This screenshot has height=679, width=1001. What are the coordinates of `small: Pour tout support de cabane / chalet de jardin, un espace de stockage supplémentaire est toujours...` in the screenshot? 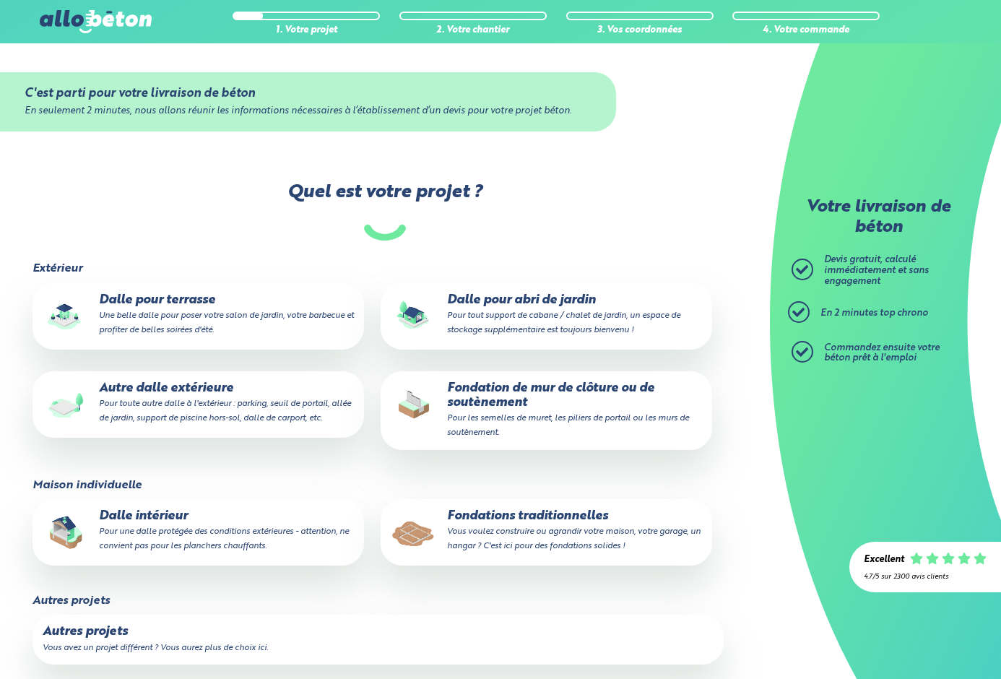 It's located at (563, 323).